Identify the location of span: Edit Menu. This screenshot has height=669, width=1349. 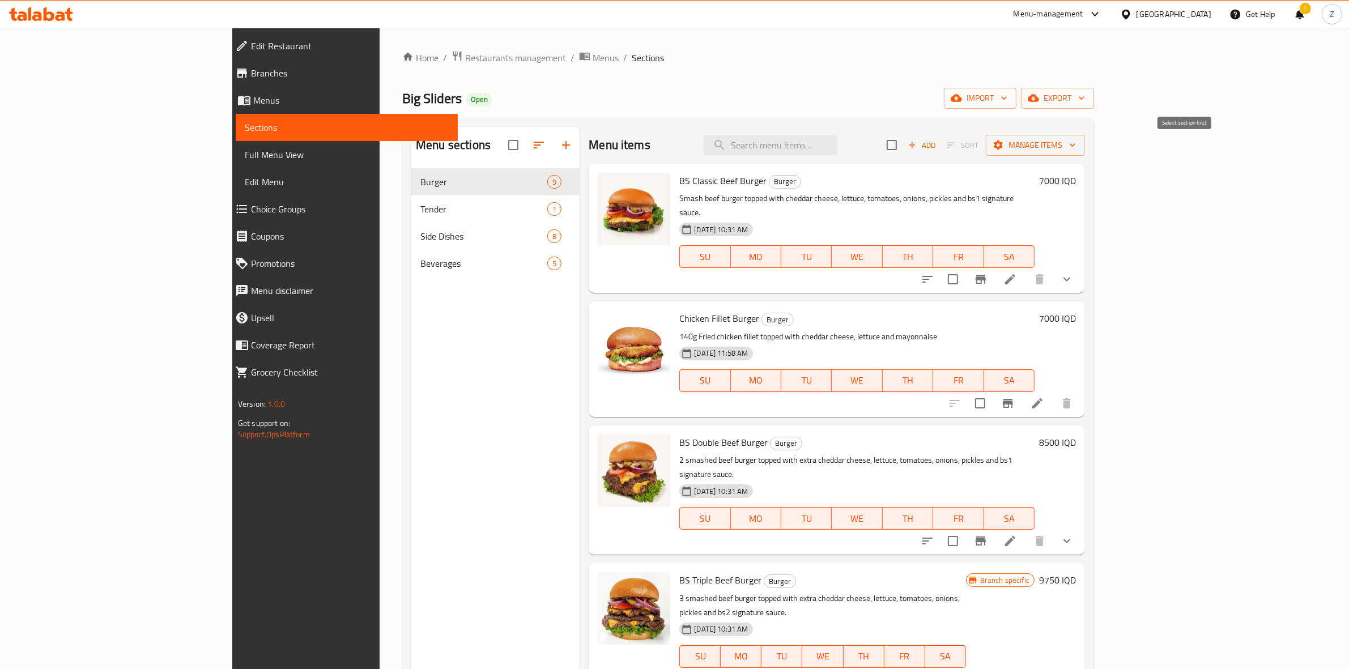
(347, 182).